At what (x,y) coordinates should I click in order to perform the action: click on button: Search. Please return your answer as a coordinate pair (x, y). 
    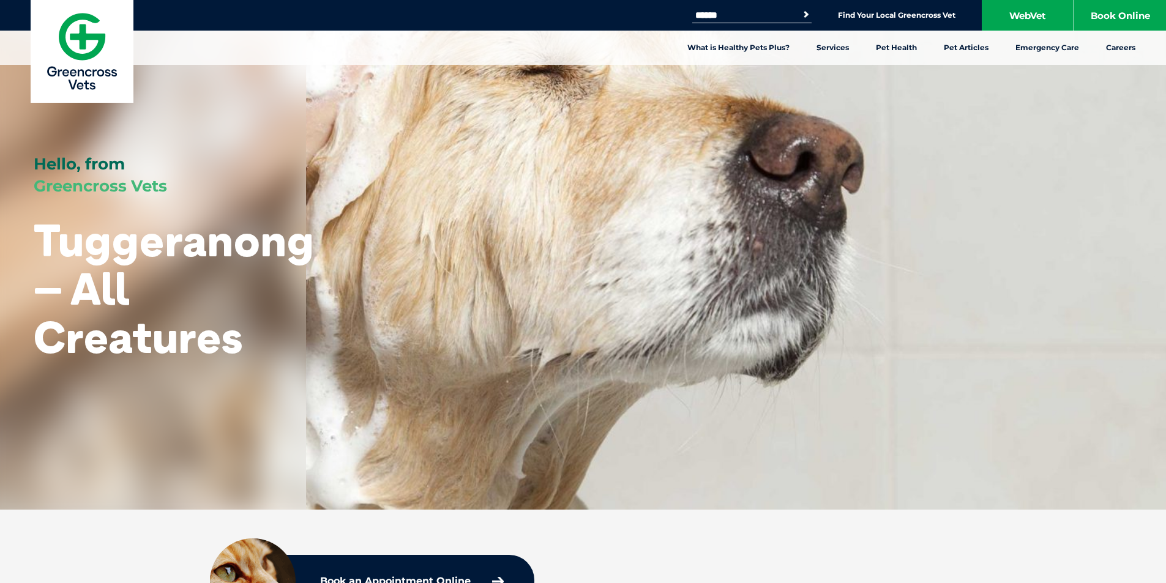
    Looking at the image, I should click on (806, 15).